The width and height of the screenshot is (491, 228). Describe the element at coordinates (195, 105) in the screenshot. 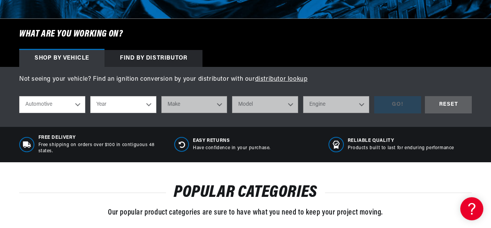

I see `select: Make` at that location.